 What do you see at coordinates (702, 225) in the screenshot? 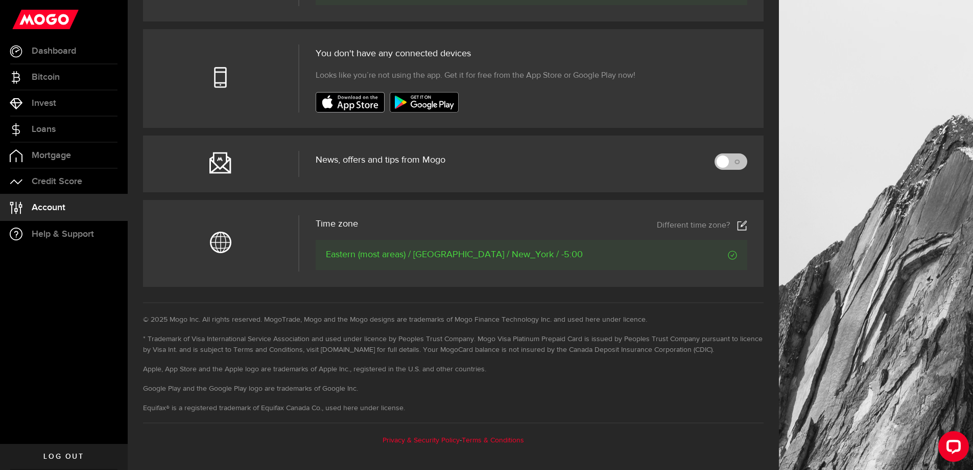
I see `a: Different time zone?` at bounding box center [702, 225].